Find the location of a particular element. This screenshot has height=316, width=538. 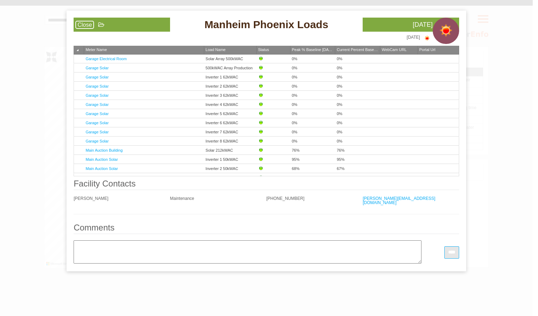

span: Meter Name is located at coordinates (96, 50).